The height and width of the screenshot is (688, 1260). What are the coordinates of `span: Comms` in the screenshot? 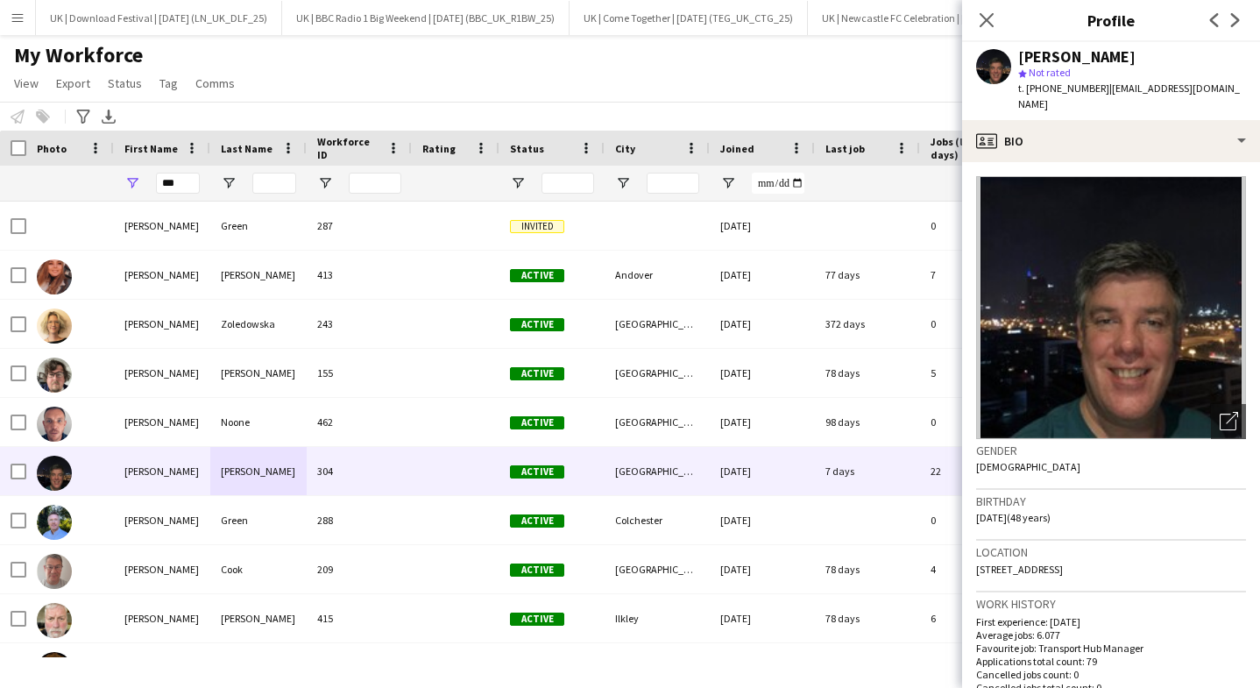 It's located at (215, 83).